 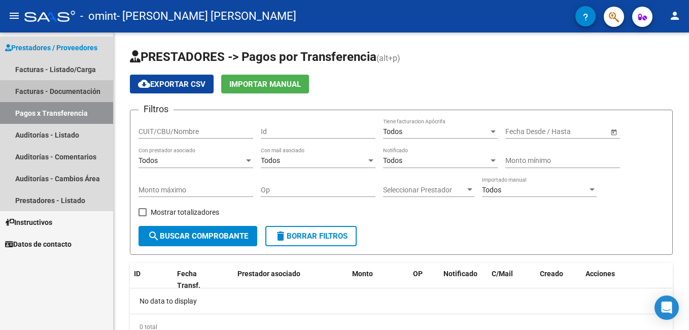 I want to click on datatable-header-cell: Fecha Transf., so click(x=196, y=280).